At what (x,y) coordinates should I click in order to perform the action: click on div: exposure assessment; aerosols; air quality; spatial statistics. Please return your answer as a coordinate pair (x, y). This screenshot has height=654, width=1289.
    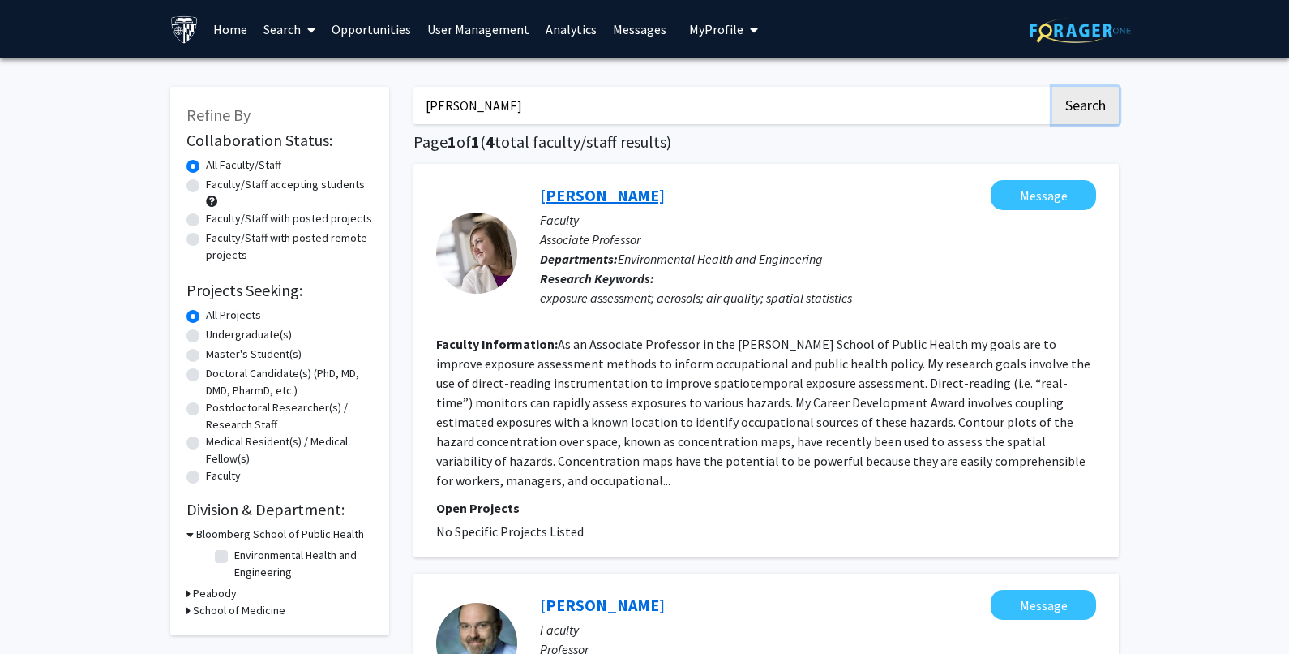
    Looking at the image, I should click on (818, 298).